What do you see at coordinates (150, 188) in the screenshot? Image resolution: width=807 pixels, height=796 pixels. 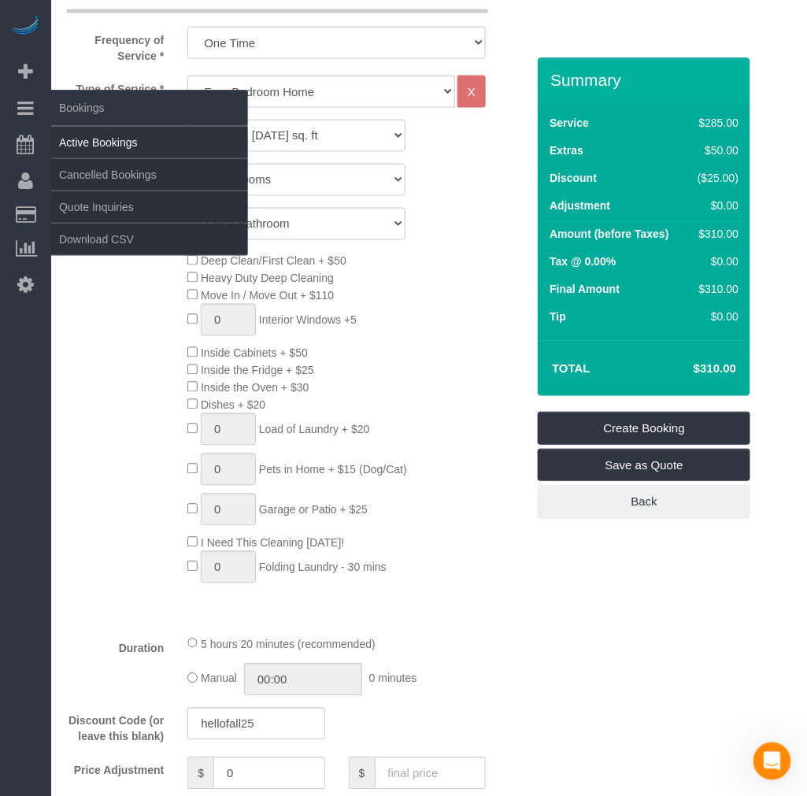 I see `b: Refer a Friend, Get a Free Month!` at bounding box center [150, 188].